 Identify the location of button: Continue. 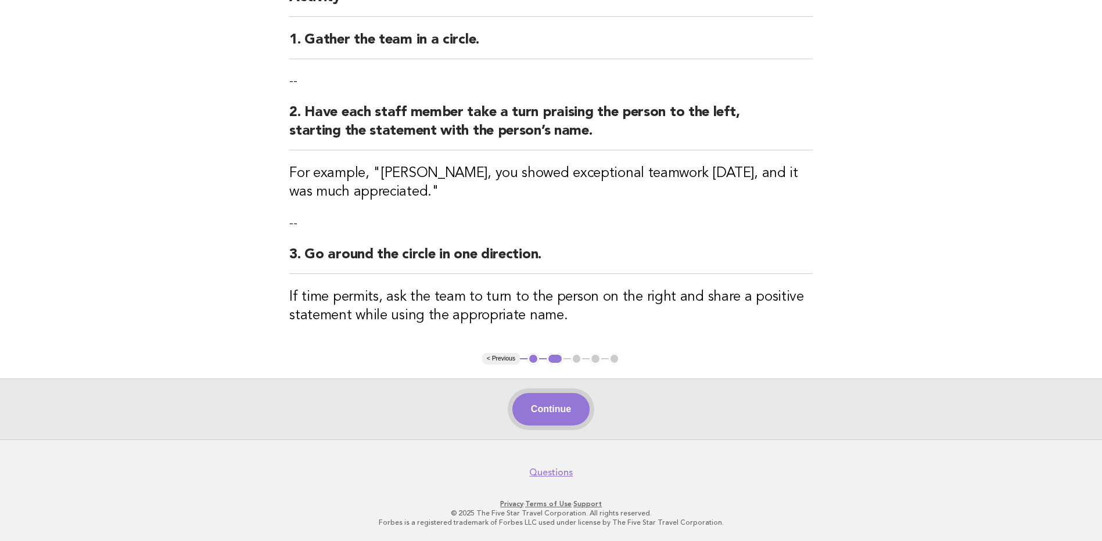
(551, 410).